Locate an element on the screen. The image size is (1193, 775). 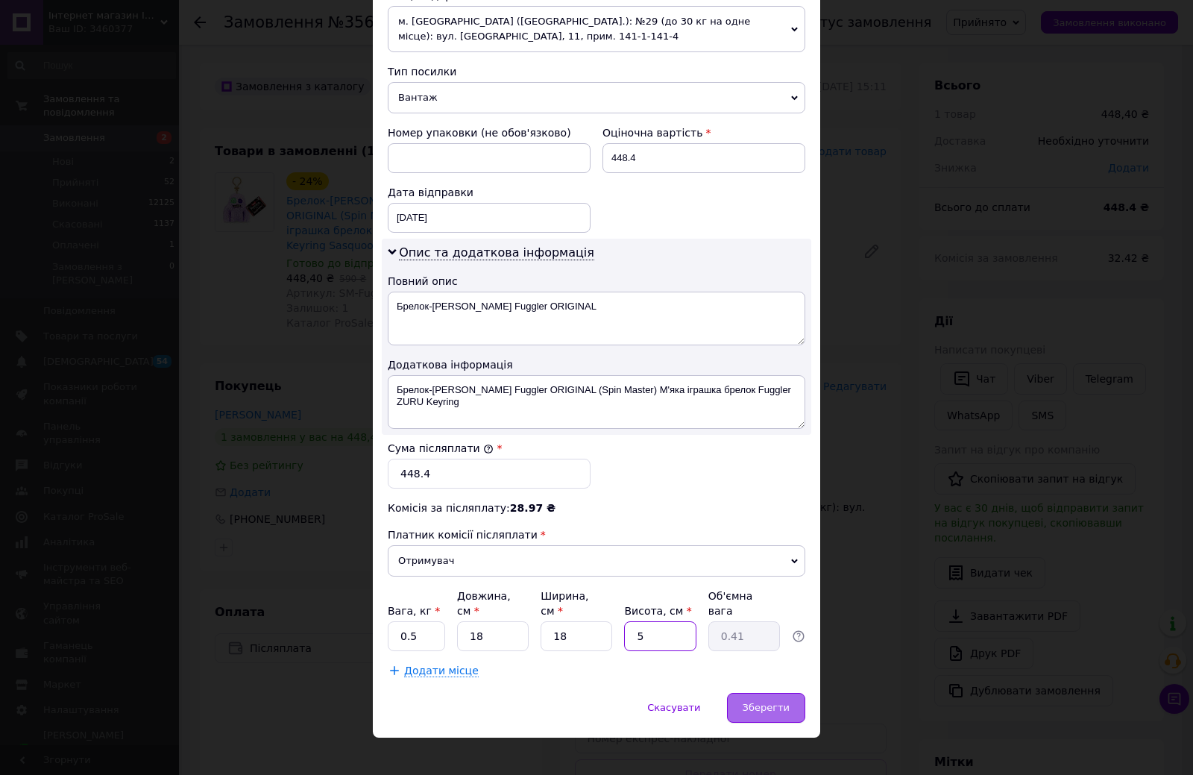
div: Об'ємна вага is located at coordinates (744, 603).